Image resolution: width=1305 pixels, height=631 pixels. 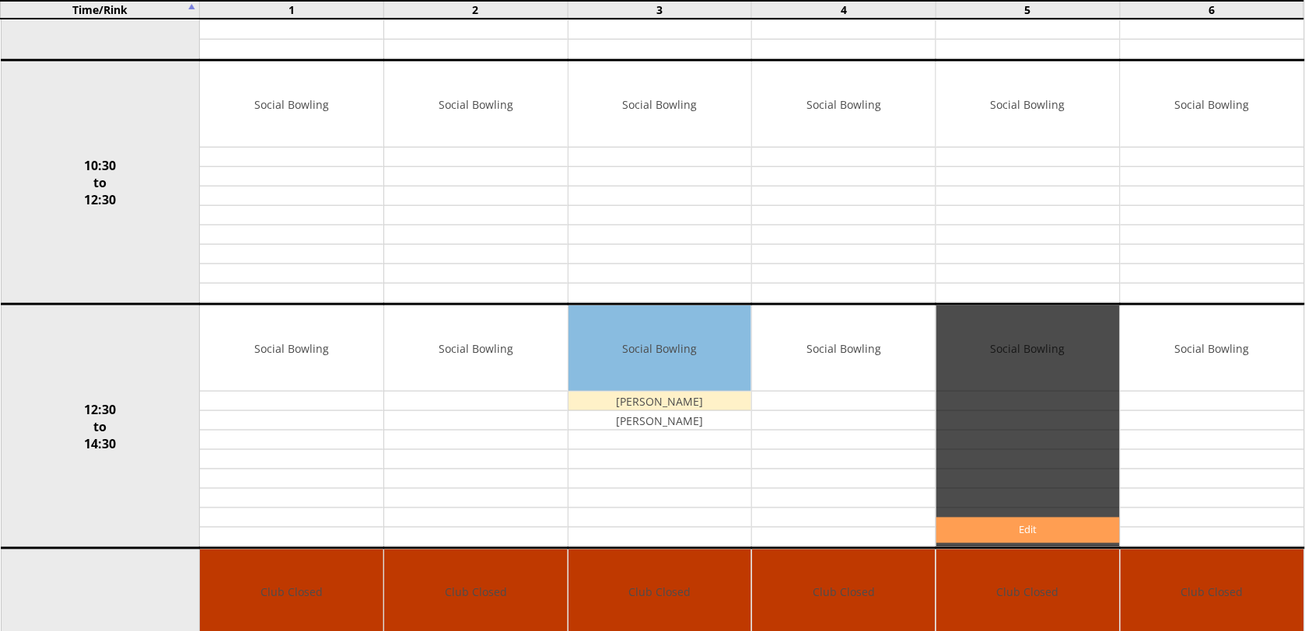 What do you see at coordinates (475, 9) in the screenshot?
I see `td: 2` at bounding box center [475, 9].